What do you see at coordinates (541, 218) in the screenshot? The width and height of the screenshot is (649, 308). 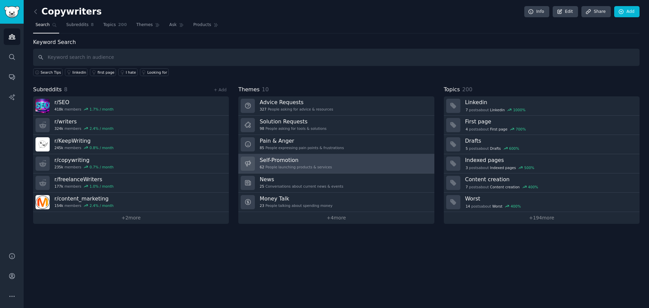 I see `a: +194more` at bounding box center [541, 218].